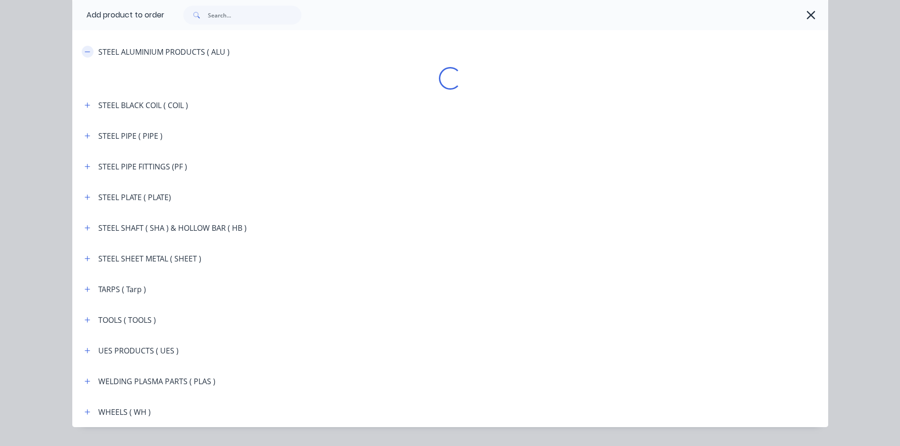 Image resolution: width=900 pixels, height=446 pixels. I want to click on div: STEEL PIPE ( PIPE ), so click(130, 136).